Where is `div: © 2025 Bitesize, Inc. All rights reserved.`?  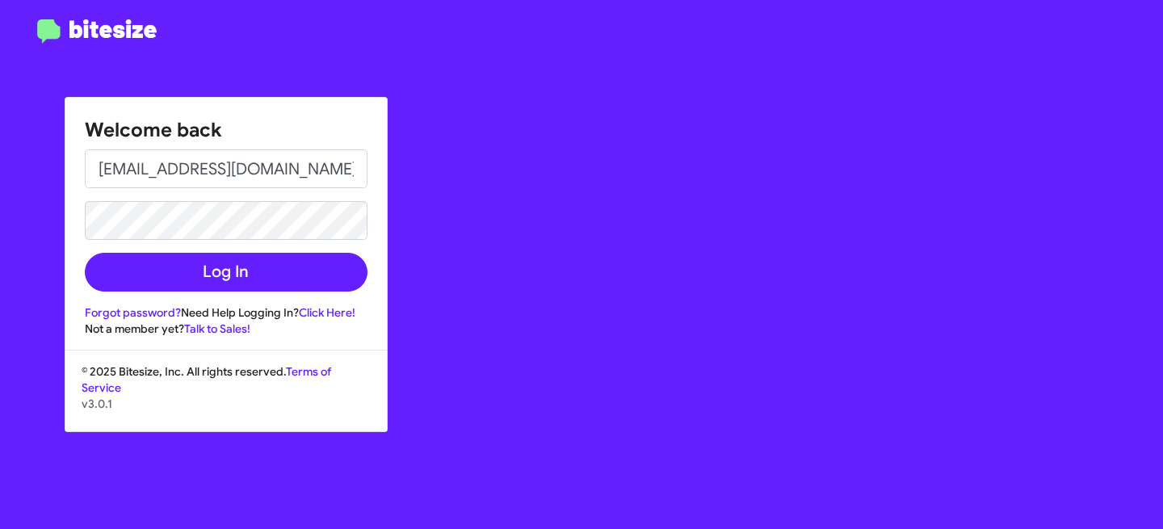
div: © 2025 Bitesize, Inc. All rights reserved. is located at coordinates (226, 397).